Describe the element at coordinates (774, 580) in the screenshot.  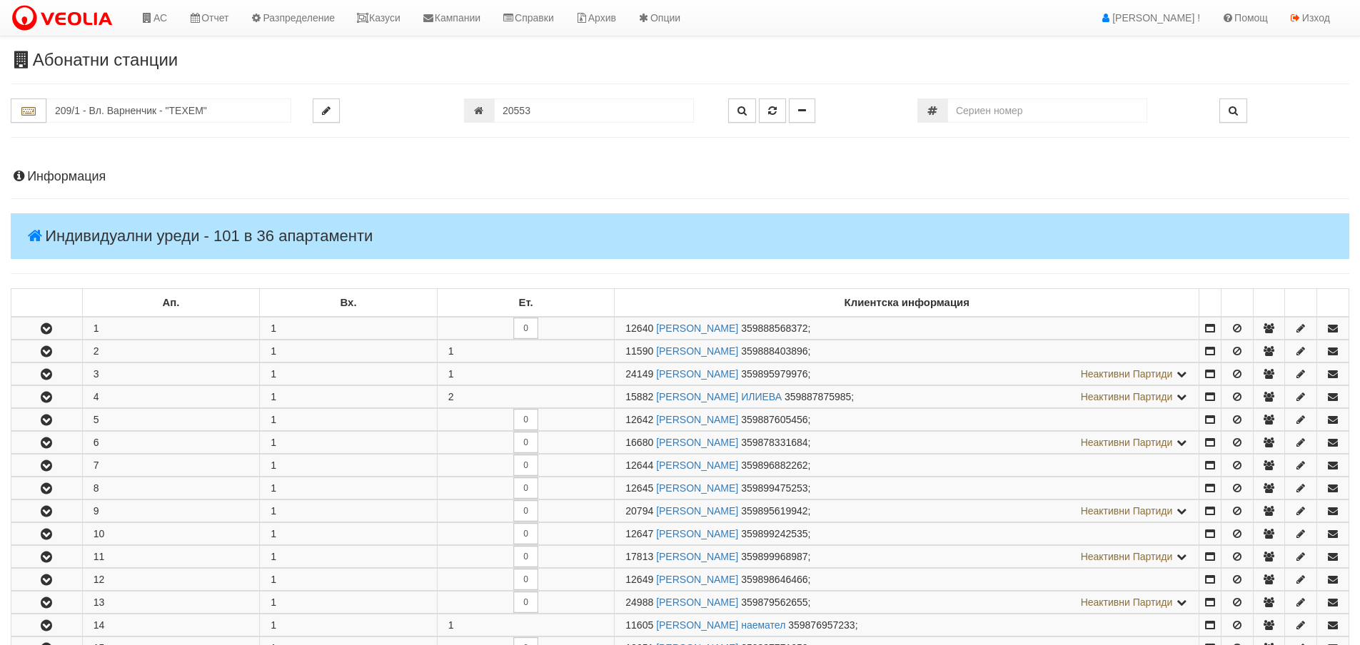
I see `span: 359898646466` at that location.